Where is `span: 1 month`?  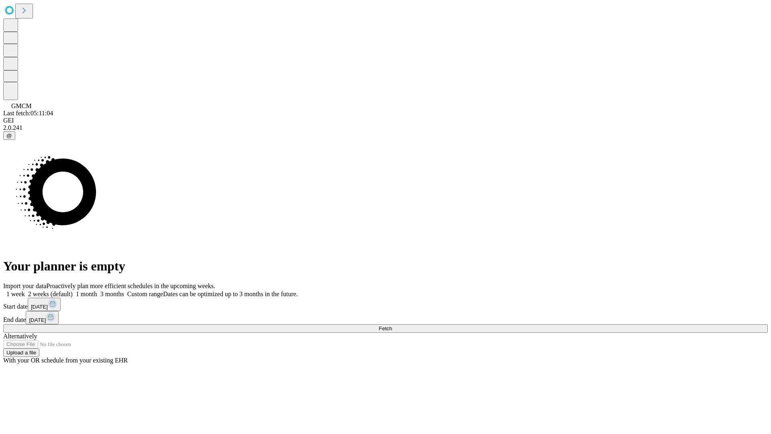 span: 1 month is located at coordinates (86, 294).